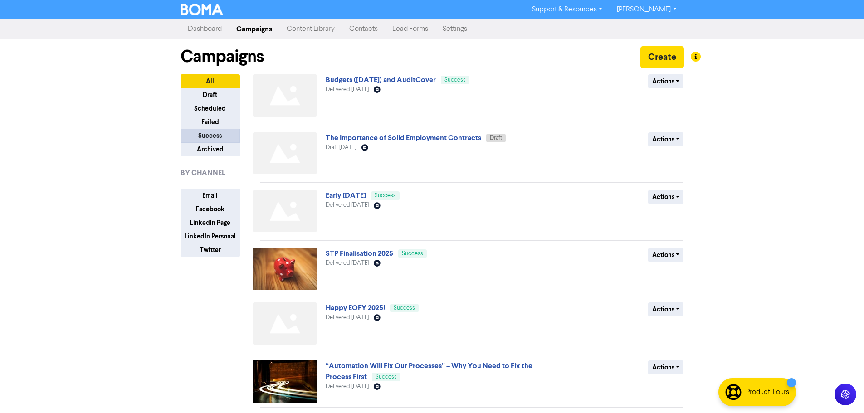 The width and height of the screenshot is (864, 413). I want to click on a: Happy EOFY 2025!, so click(355, 308).